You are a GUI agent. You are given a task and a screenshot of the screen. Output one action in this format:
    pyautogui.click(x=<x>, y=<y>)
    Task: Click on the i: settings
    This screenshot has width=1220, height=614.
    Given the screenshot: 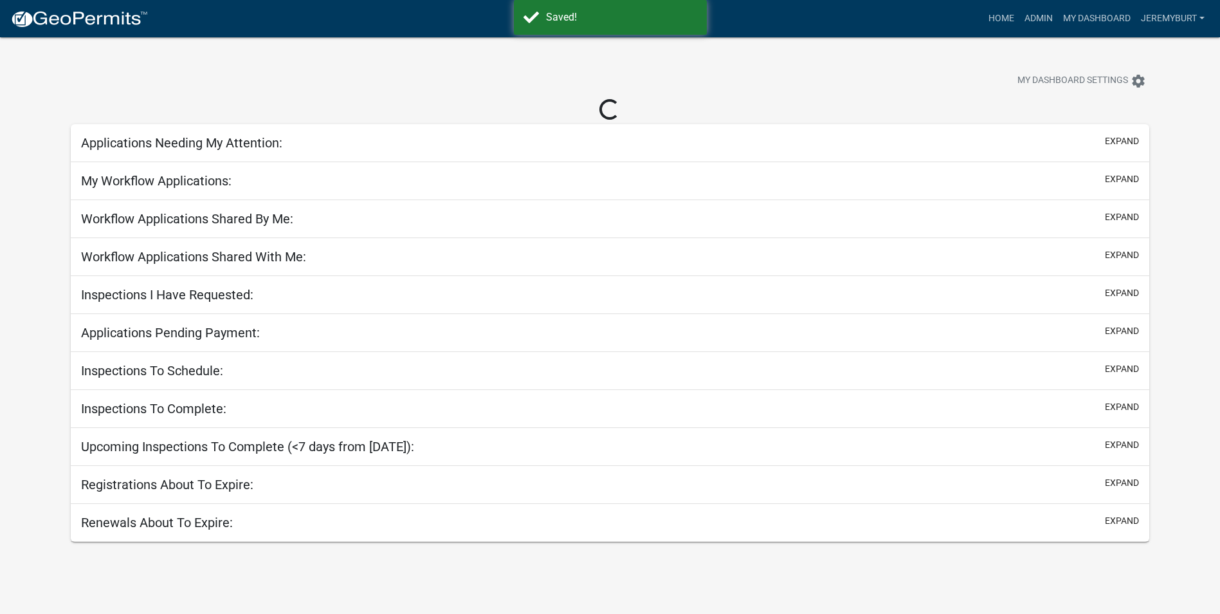 What is the action you would take?
    pyautogui.click(x=1138, y=81)
    